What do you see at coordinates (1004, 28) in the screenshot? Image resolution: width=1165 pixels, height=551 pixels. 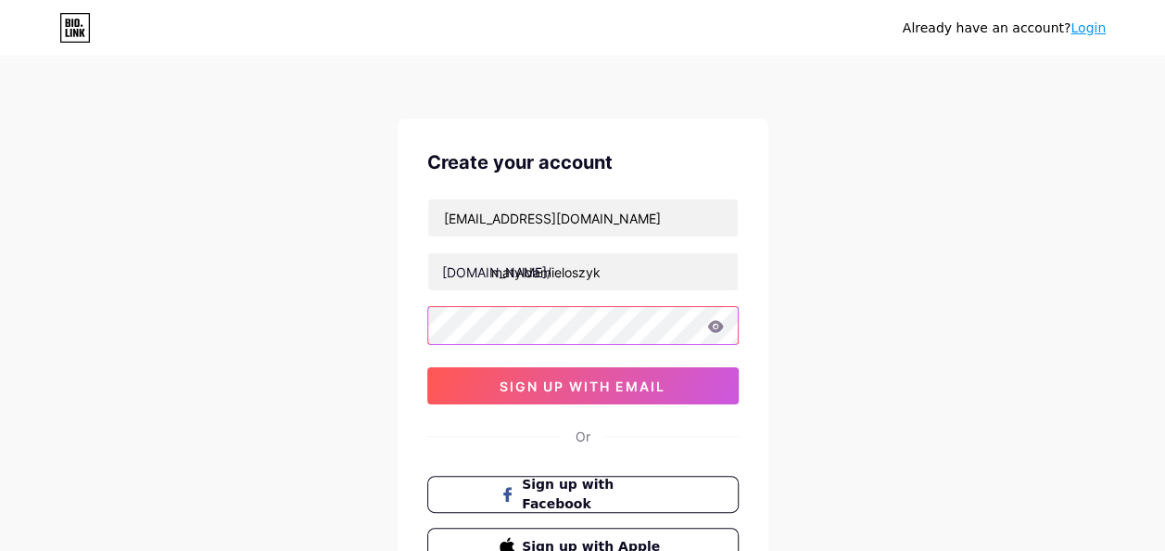 I see `div: Already have an account?` at bounding box center [1004, 28].